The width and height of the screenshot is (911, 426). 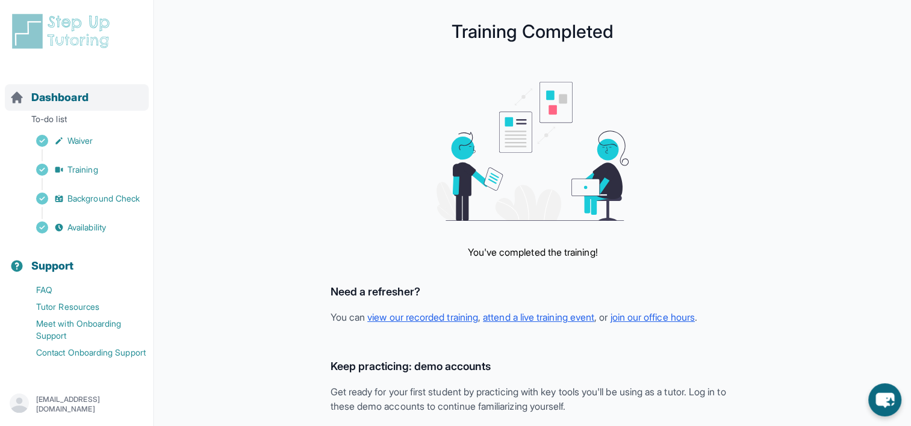 What do you see at coordinates (81, 170) in the screenshot?
I see `a: Training` at bounding box center [81, 170].